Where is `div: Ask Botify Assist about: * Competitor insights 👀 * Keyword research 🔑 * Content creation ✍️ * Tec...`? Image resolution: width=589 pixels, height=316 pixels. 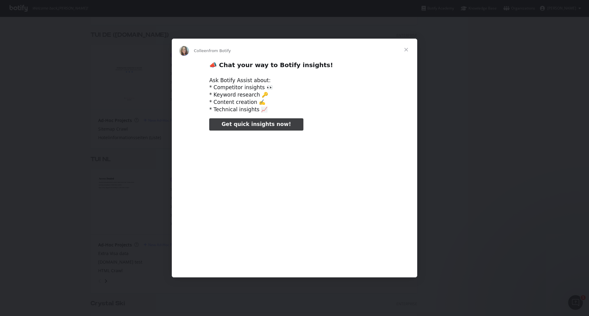
div: Ask Botify Assist about: * Competitor insights 👀 * Keyword research 🔑 * Content creation ✍️ * Tec... is located at coordinates (294, 95).